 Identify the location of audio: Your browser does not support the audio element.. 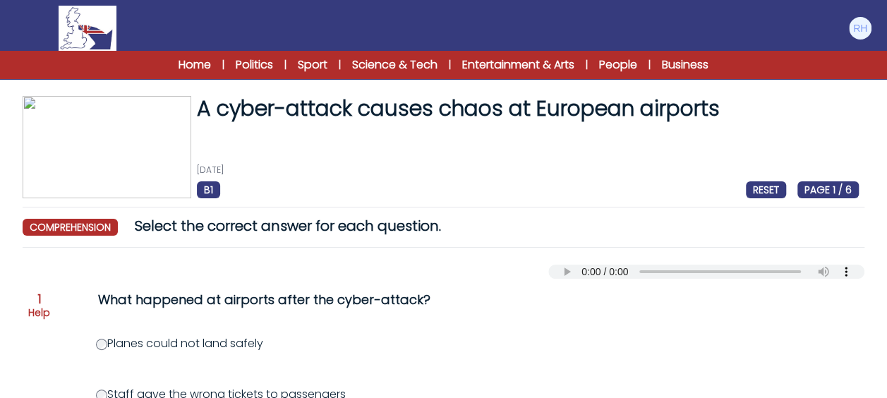
(707, 272).